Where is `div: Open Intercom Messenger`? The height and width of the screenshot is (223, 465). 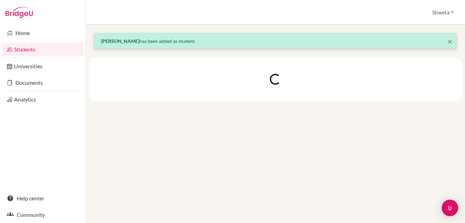
div: Open Intercom Messenger is located at coordinates (450, 208).